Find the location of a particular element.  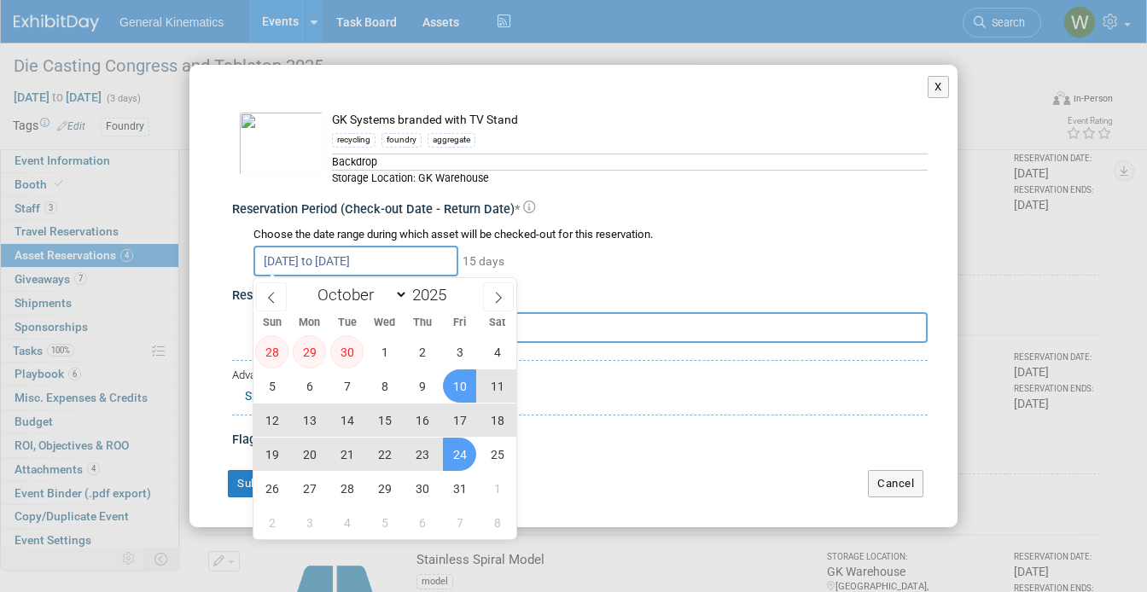

span: November 8, 2025 is located at coordinates (497, 522).